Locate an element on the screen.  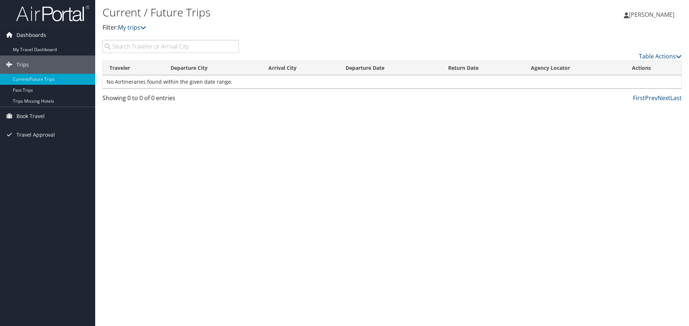
th: Departure Date: activate to sort column descending is located at coordinates (390, 68).